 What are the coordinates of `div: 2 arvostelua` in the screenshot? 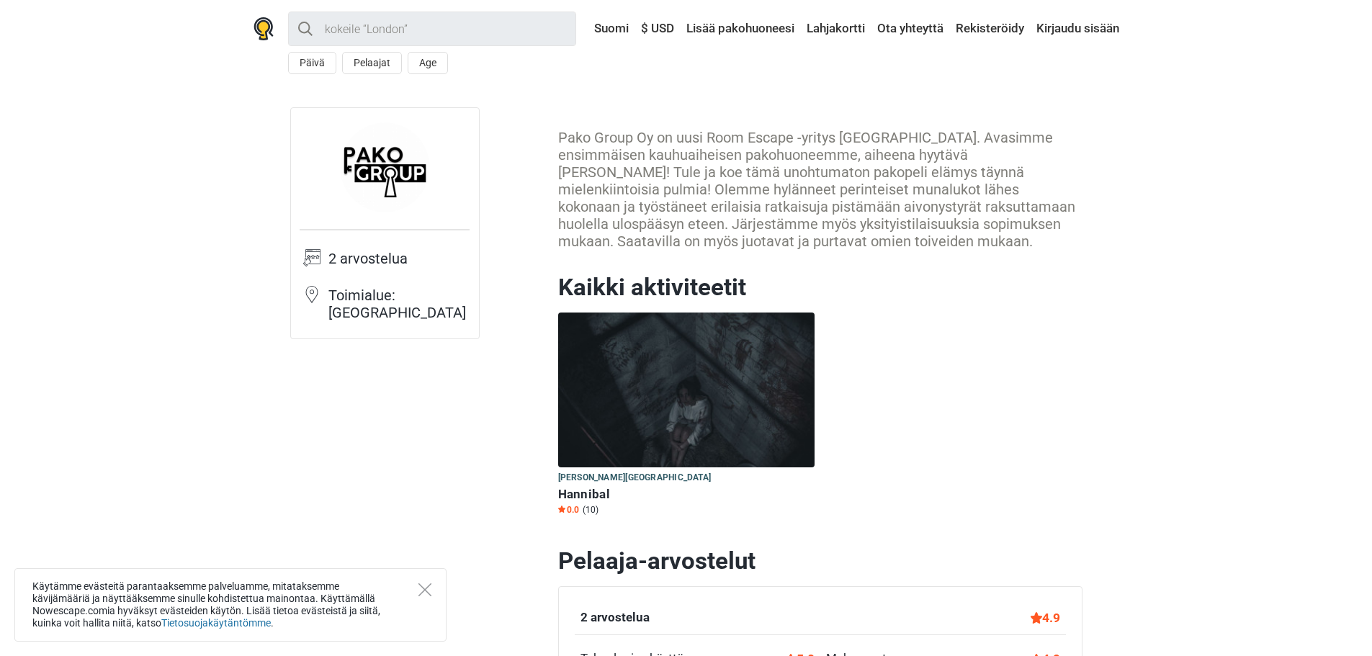 It's located at (615, 618).